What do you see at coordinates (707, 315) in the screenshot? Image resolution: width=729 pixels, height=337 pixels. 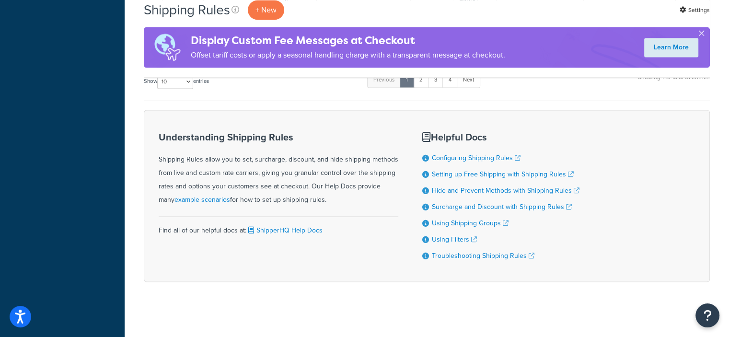 I see `button: Open Resource Center` at bounding box center [707, 315].